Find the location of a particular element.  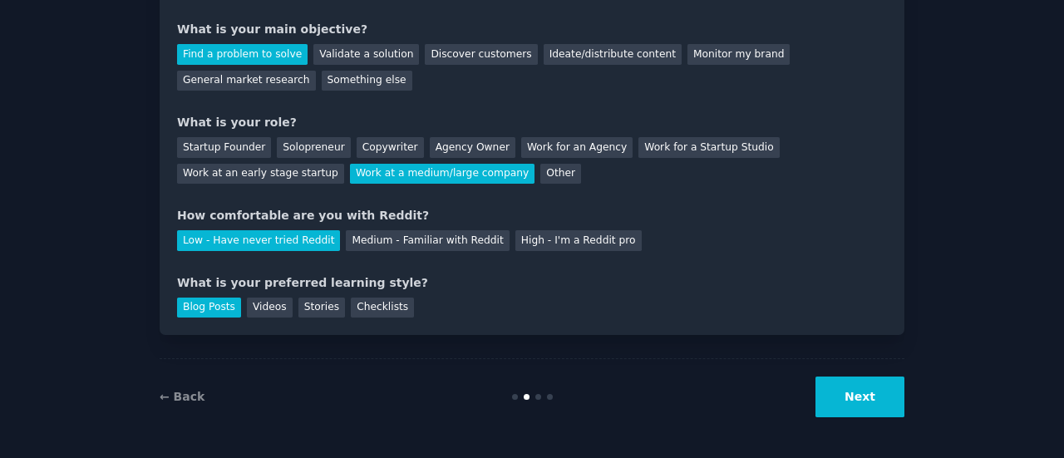

div: Blog Posts is located at coordinates (209, 308).